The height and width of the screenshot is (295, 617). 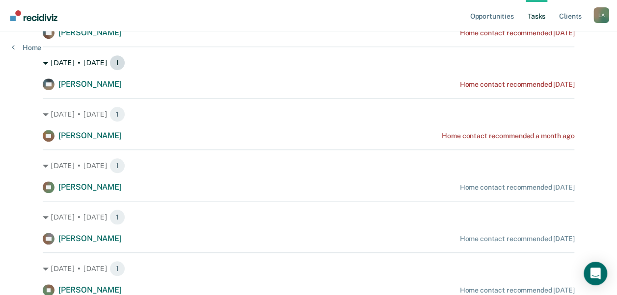 What do you see at coordinates (508, 136) in the screenshot?
I see `div: Home contact recommended a month ago` at bounding box center [508, 136].